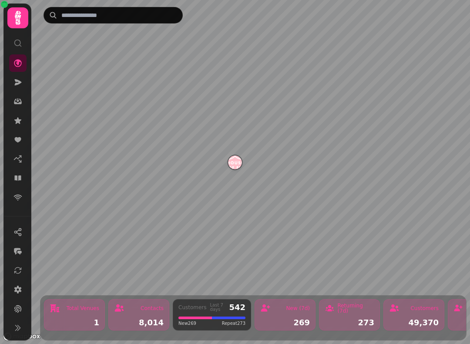 The image size is (470, 344). Describe the element at coordinates (298, 308) in the screenshot. I see `div: New (7d)` at that location.